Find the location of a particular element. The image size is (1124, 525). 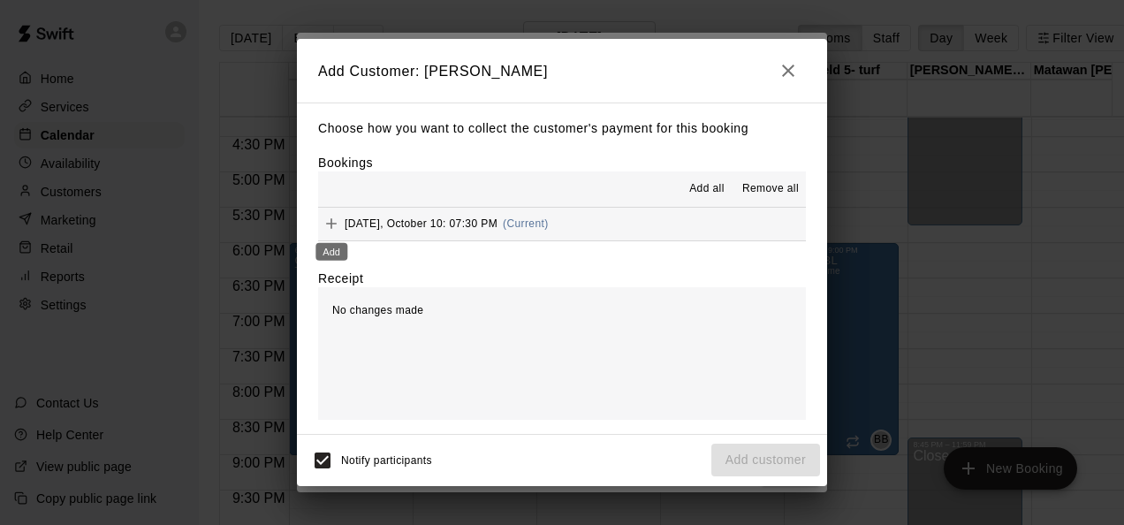

p: Choose how you want to collect the customer's payment for this booking is located at coordinates (562, 128).